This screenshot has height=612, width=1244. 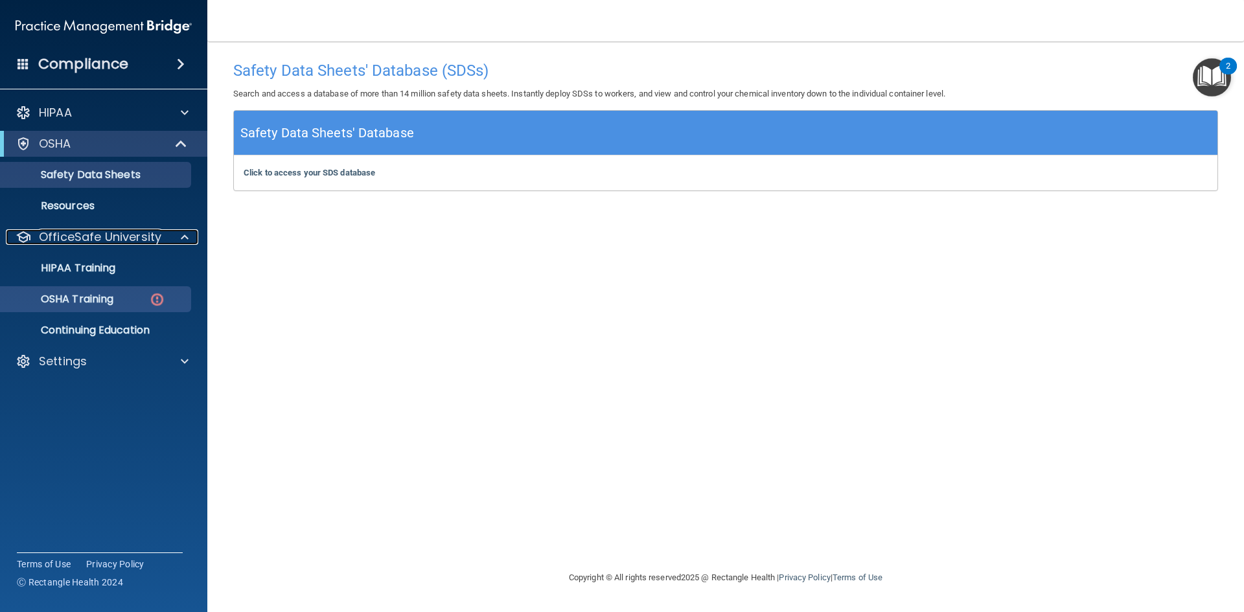 I want to click on div: 2, so click(x=1228, y=74).